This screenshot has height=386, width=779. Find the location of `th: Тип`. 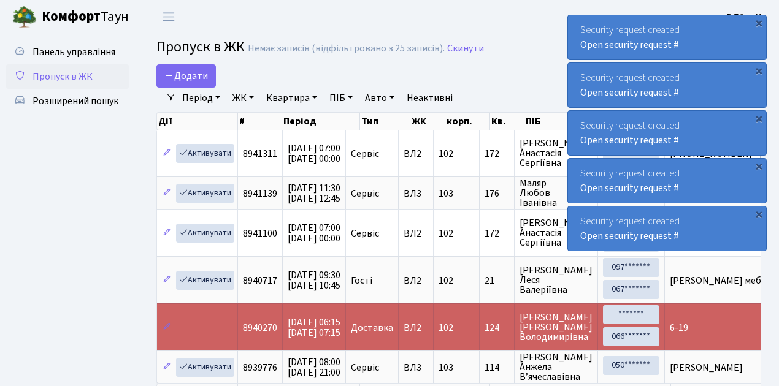

th: Тип is located at coordinates (385, 121).